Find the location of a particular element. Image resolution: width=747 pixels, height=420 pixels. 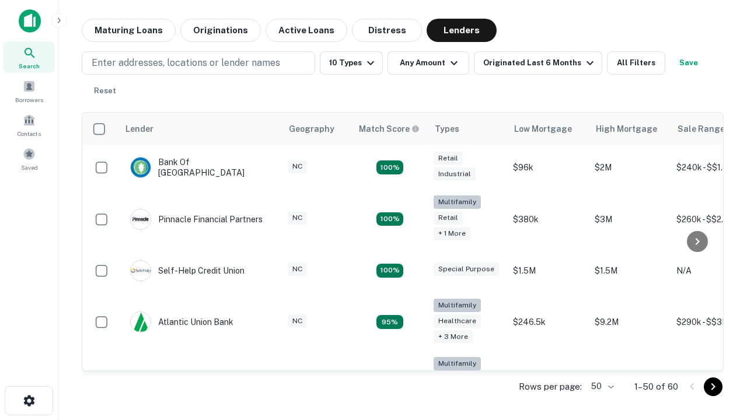

span: Contacts is located at coordinates (29, 134).